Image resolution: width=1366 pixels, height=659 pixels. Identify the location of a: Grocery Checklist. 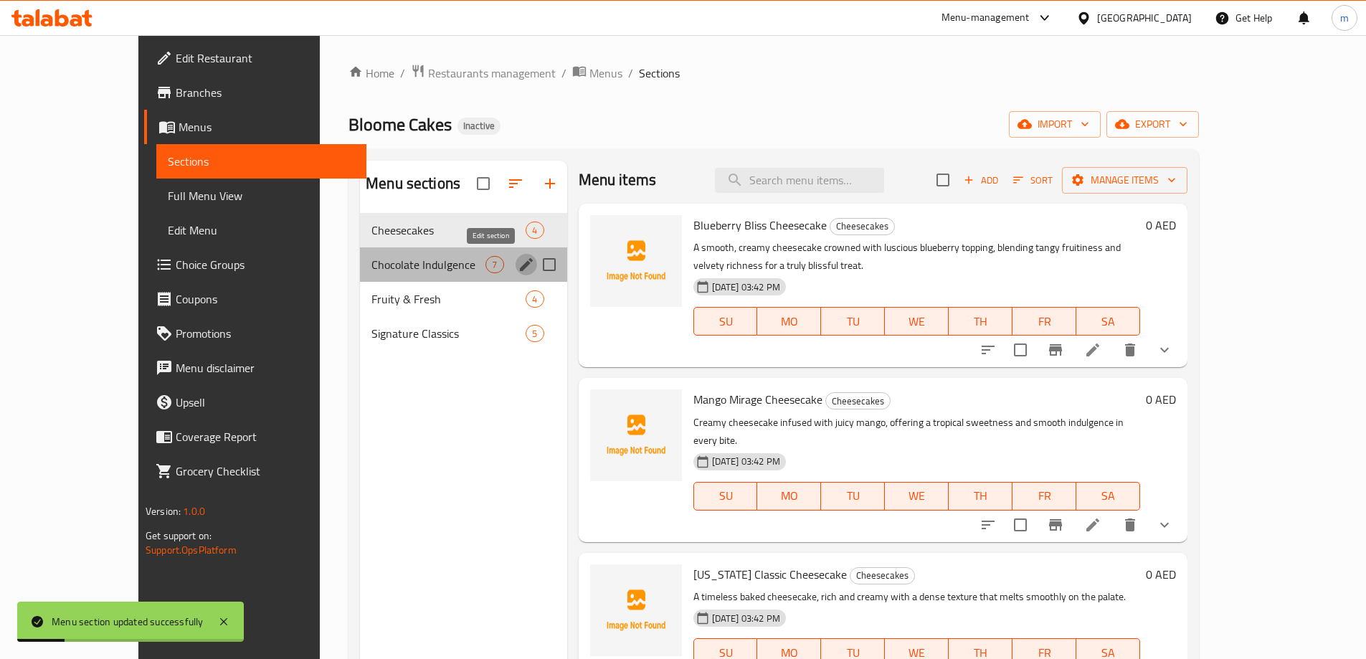
(255, 471).